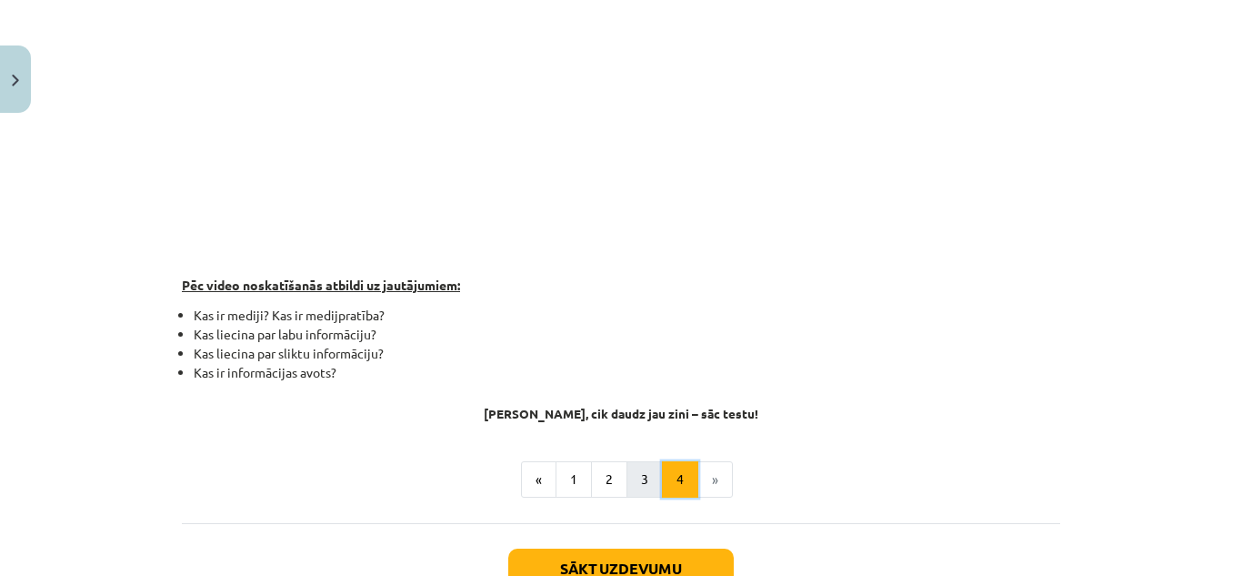 The width and height of the screenshot is (1242, 576). I want to click on button: 4, so click(680, 479).